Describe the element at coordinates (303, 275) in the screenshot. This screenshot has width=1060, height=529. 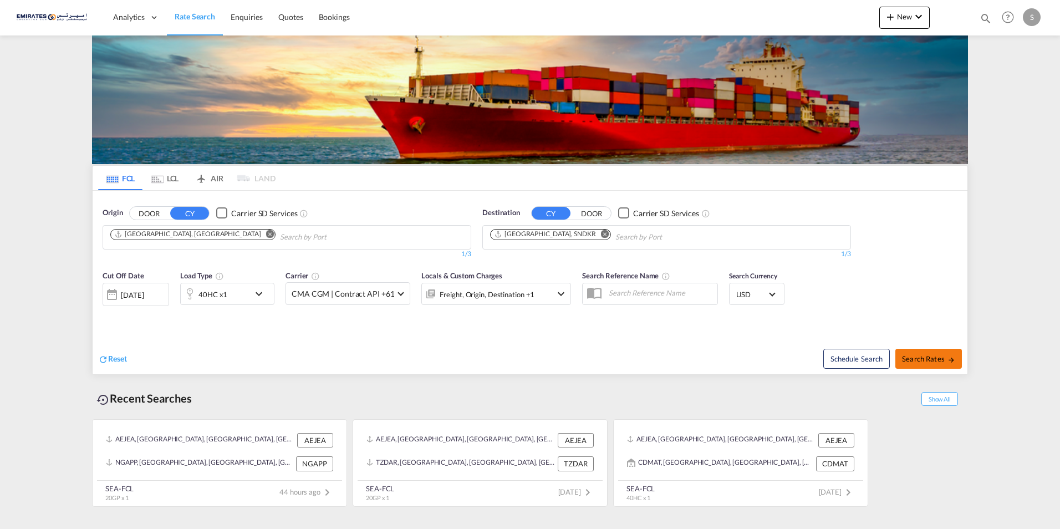
I see `span: Carrier` at that location.